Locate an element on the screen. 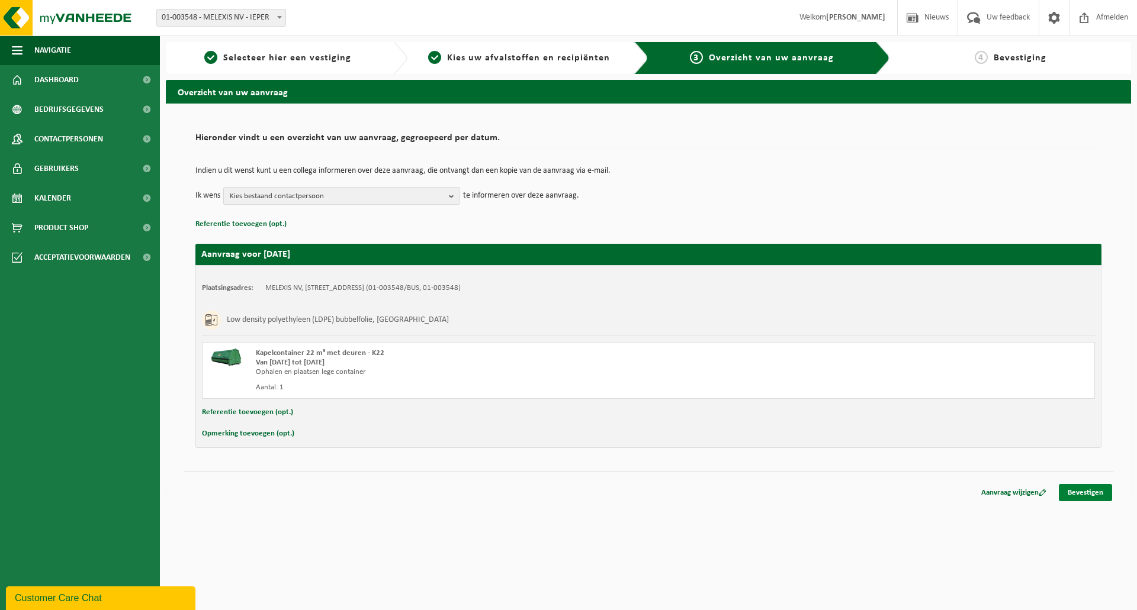  span: Kapelcontainer 22 m³ met deuren - K22 is located at coordinates (320, 353).